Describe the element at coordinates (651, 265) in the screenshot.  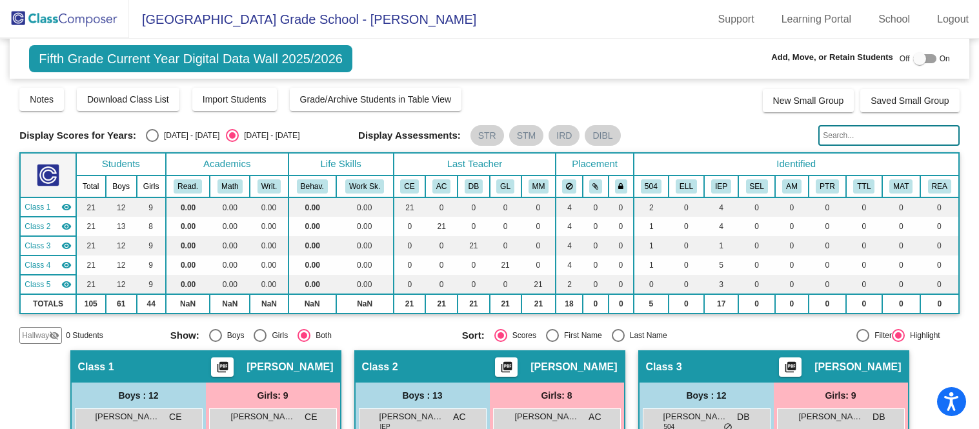
I see `td: 1` at that location.